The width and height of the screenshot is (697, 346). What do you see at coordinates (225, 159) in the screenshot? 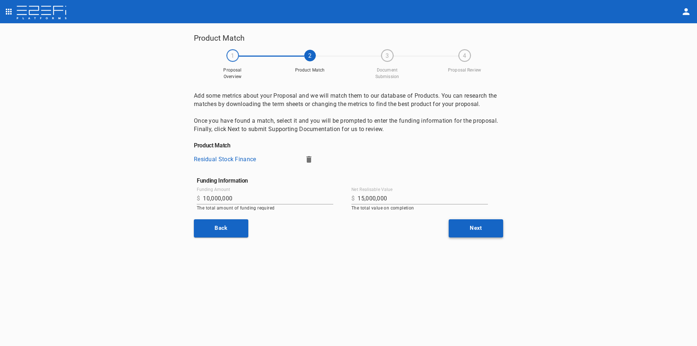
I see `a: Residual Stock Finance` at bounding box center [225, 159].